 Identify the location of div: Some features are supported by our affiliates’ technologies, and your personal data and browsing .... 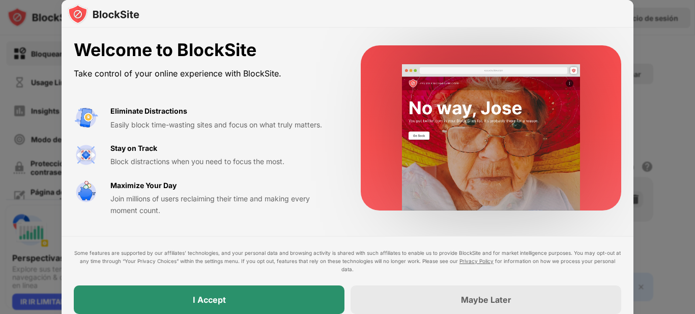
(348, 261).